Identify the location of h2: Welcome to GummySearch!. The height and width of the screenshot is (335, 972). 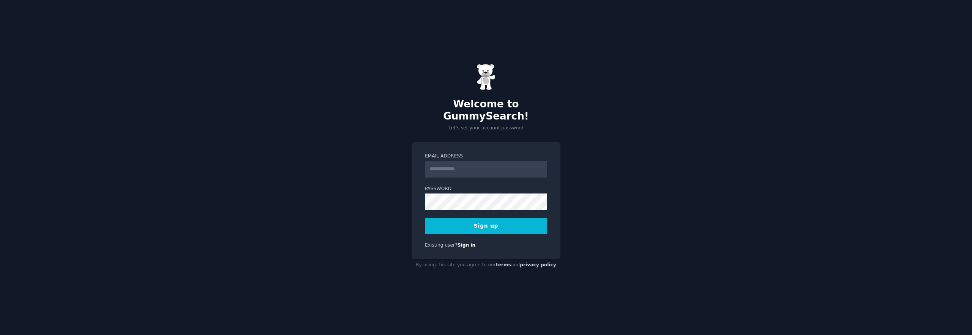
(486, 110).